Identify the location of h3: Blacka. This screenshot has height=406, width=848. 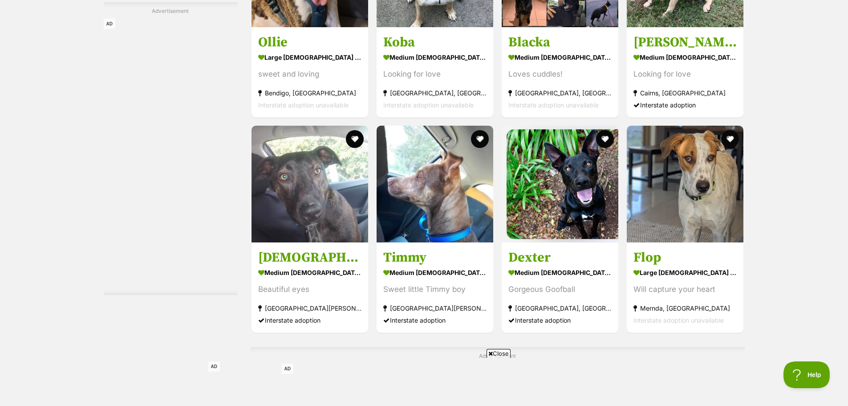
(560, 42).